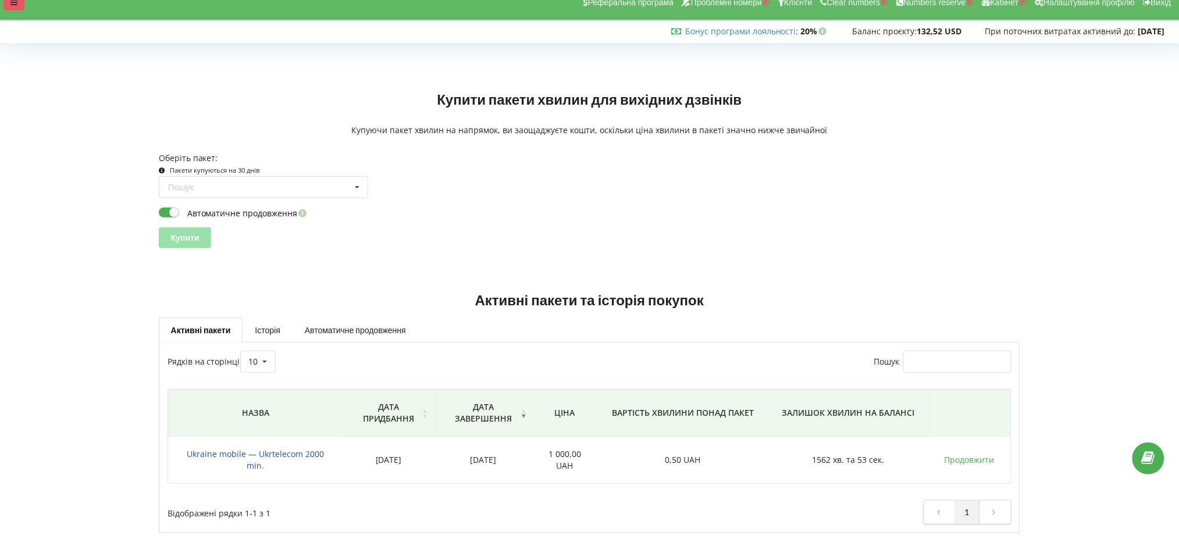 The height and width of the screenshot is (553, 1179). I want to click on a: Продовжити, so click(969, 460).